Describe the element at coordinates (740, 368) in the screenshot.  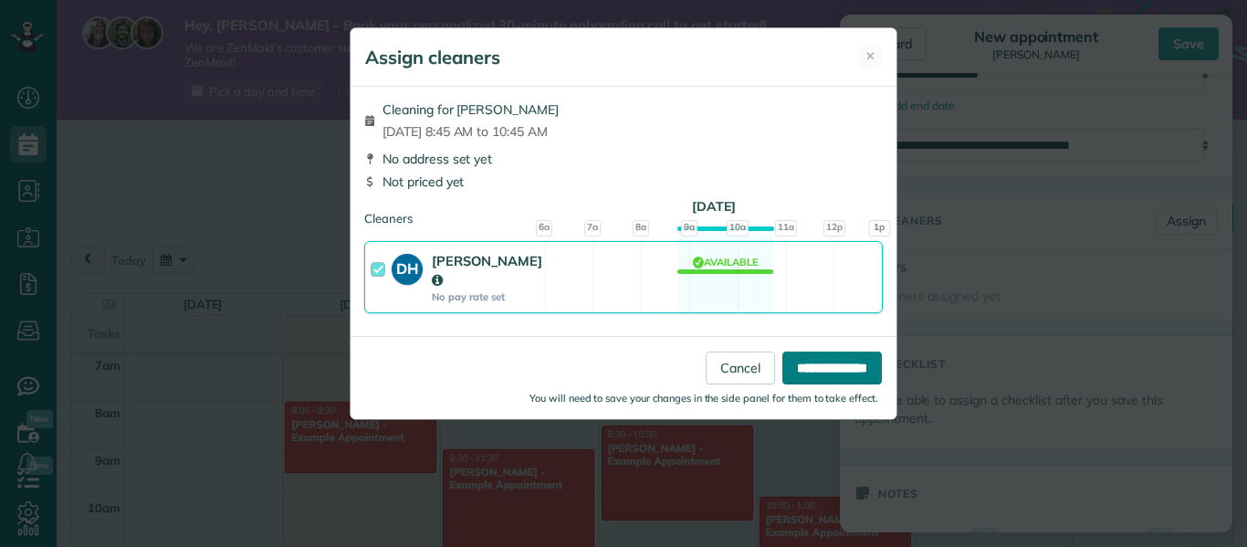
I see `a: Cancel` at that location.